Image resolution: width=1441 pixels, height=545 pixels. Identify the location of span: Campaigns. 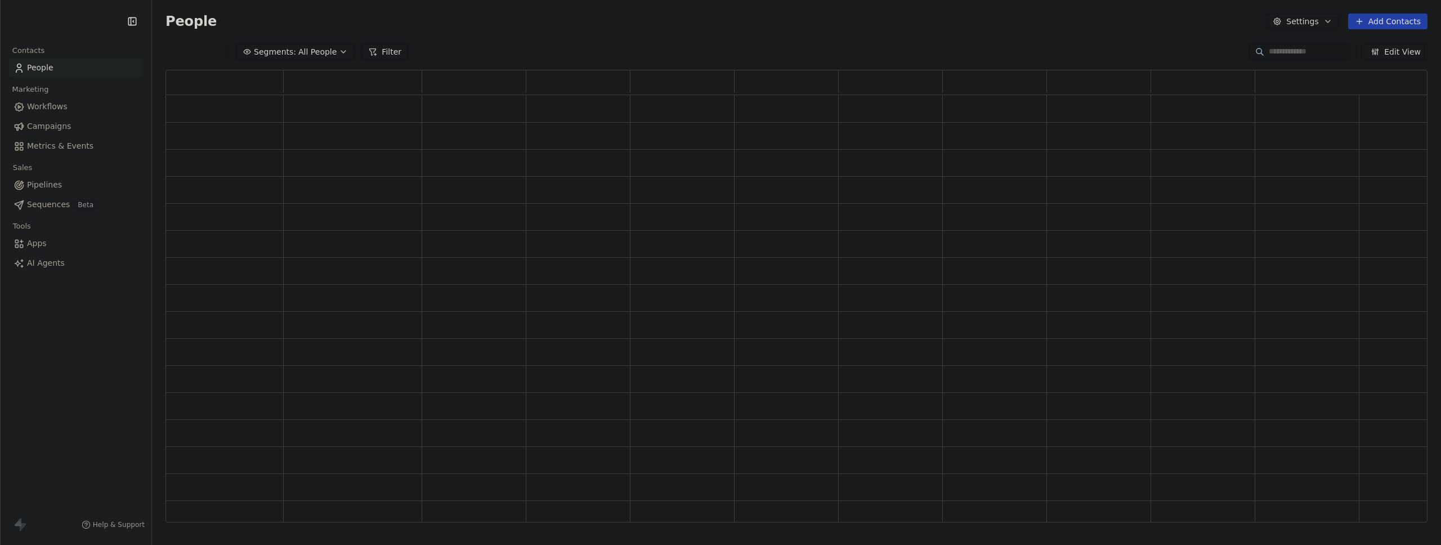
(49, 126).